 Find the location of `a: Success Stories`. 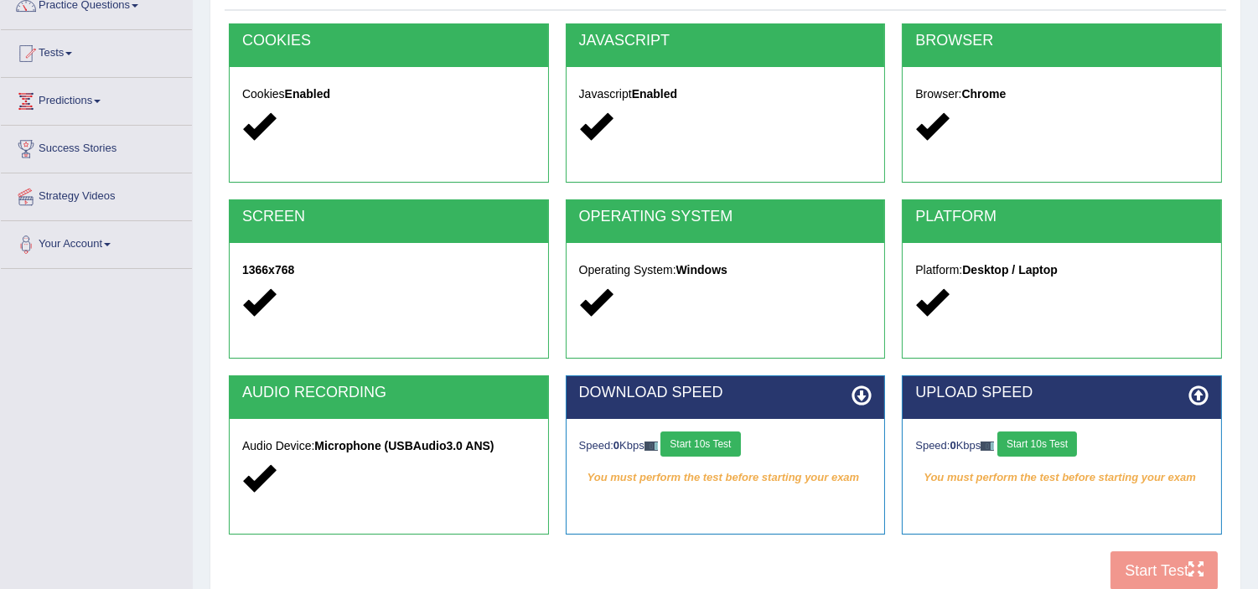

a: Success Stories is located at coordinates (96, 147).